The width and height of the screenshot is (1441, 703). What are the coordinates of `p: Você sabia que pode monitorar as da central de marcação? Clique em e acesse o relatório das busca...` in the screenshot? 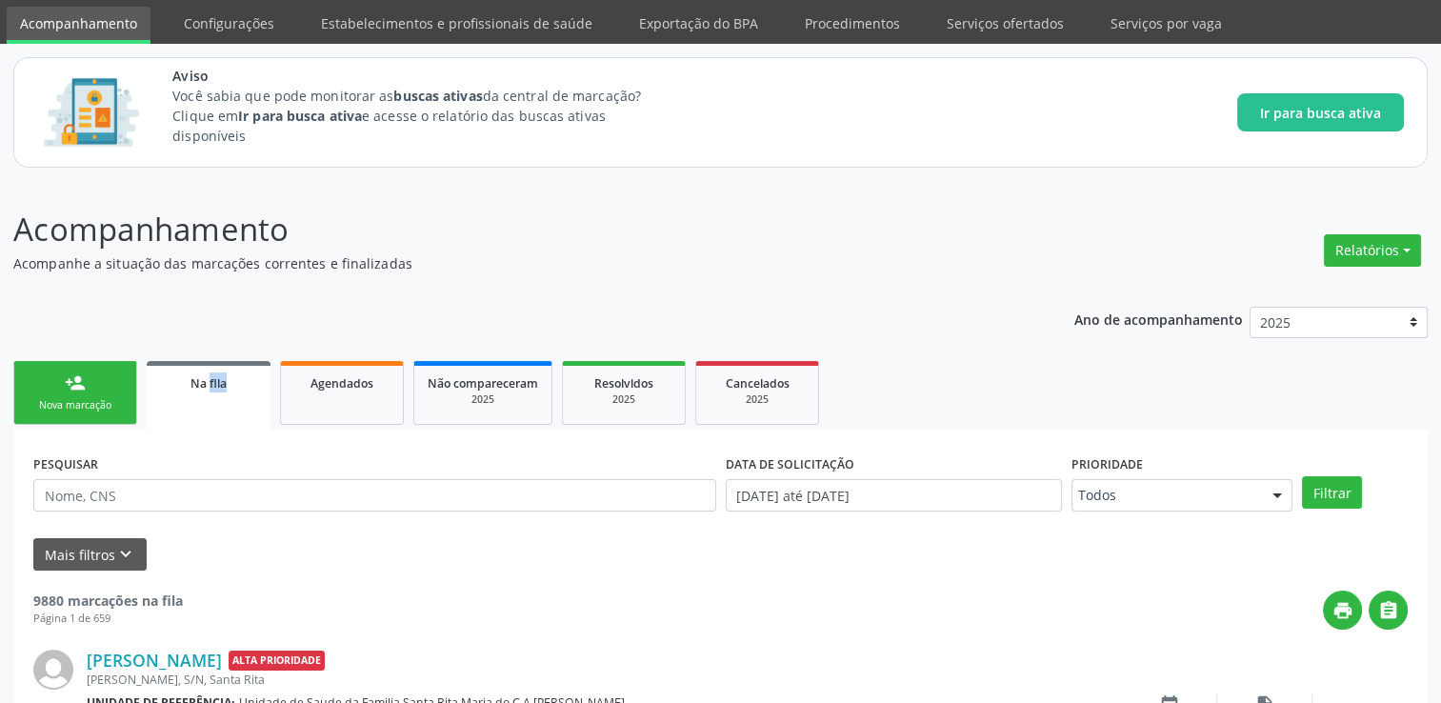 It's located at (424, 115).